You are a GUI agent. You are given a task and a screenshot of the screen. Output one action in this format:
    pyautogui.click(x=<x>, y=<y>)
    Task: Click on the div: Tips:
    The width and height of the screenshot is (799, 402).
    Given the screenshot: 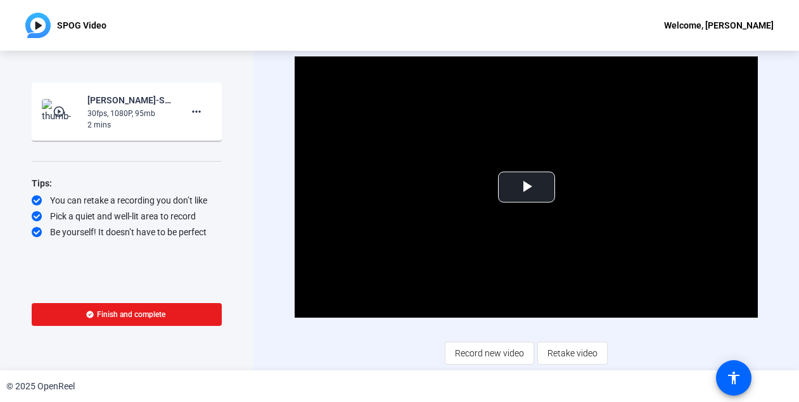 What is the action you would take?
    pyautogui.click(x=127, y=183)
    